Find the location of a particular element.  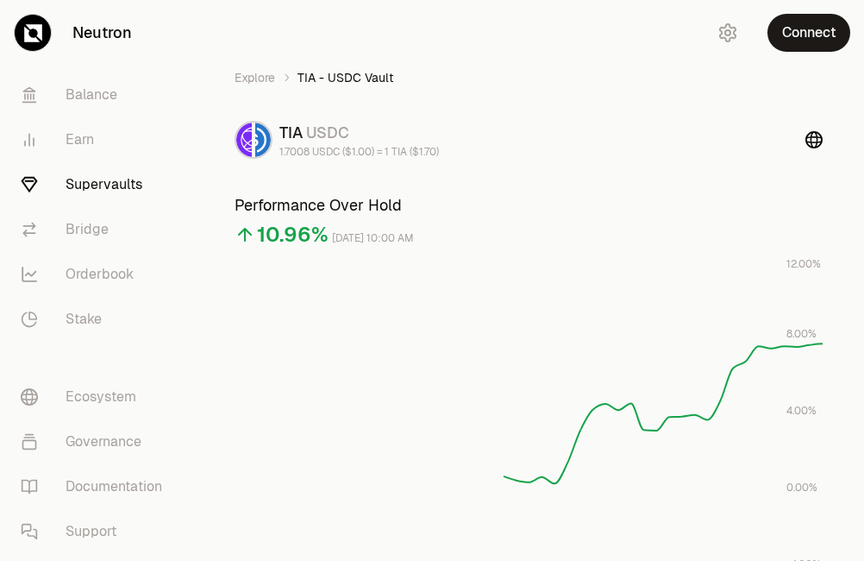

span: USDC is located at coordinates (328, 132).